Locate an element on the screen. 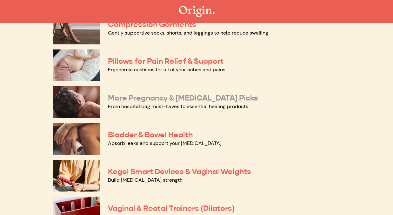 The image size is (393, 215). a: Ergonomic cushions for all of your aches and pains is located at coordinates (167, 69).